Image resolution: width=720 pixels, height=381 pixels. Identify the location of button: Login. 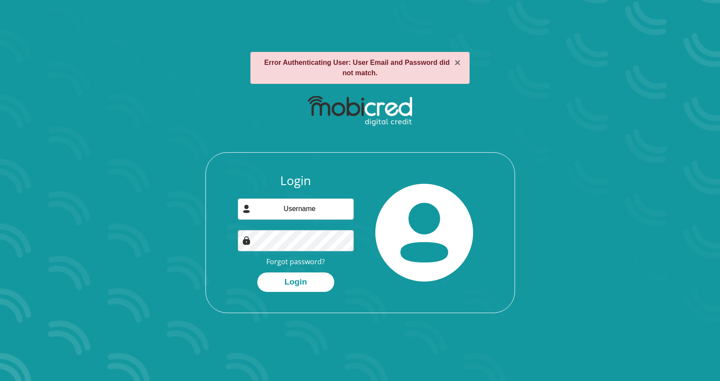
(296, 282).